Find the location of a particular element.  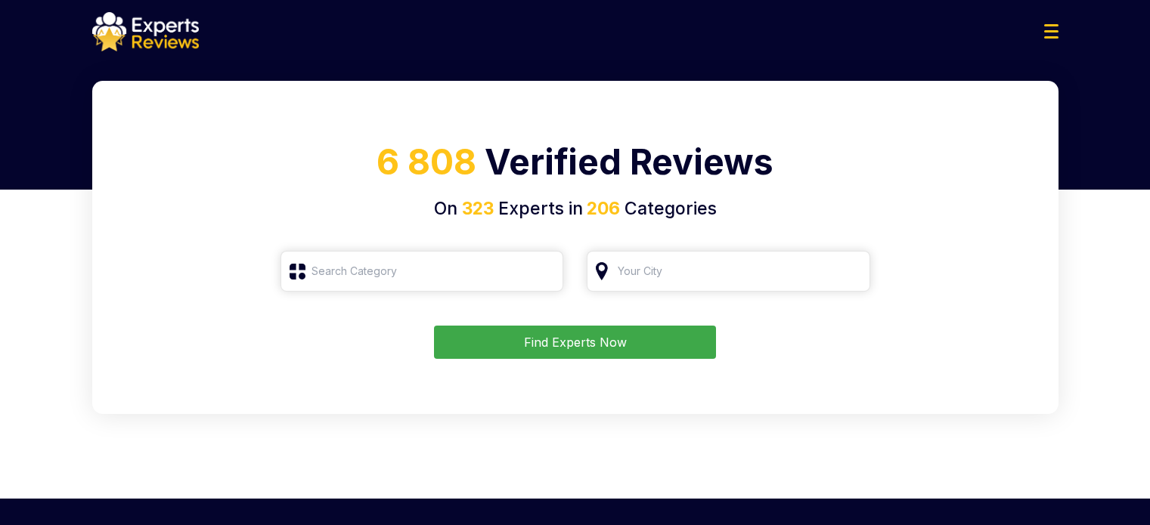

button: Find Experts Now is located at coordinates (574, 342).